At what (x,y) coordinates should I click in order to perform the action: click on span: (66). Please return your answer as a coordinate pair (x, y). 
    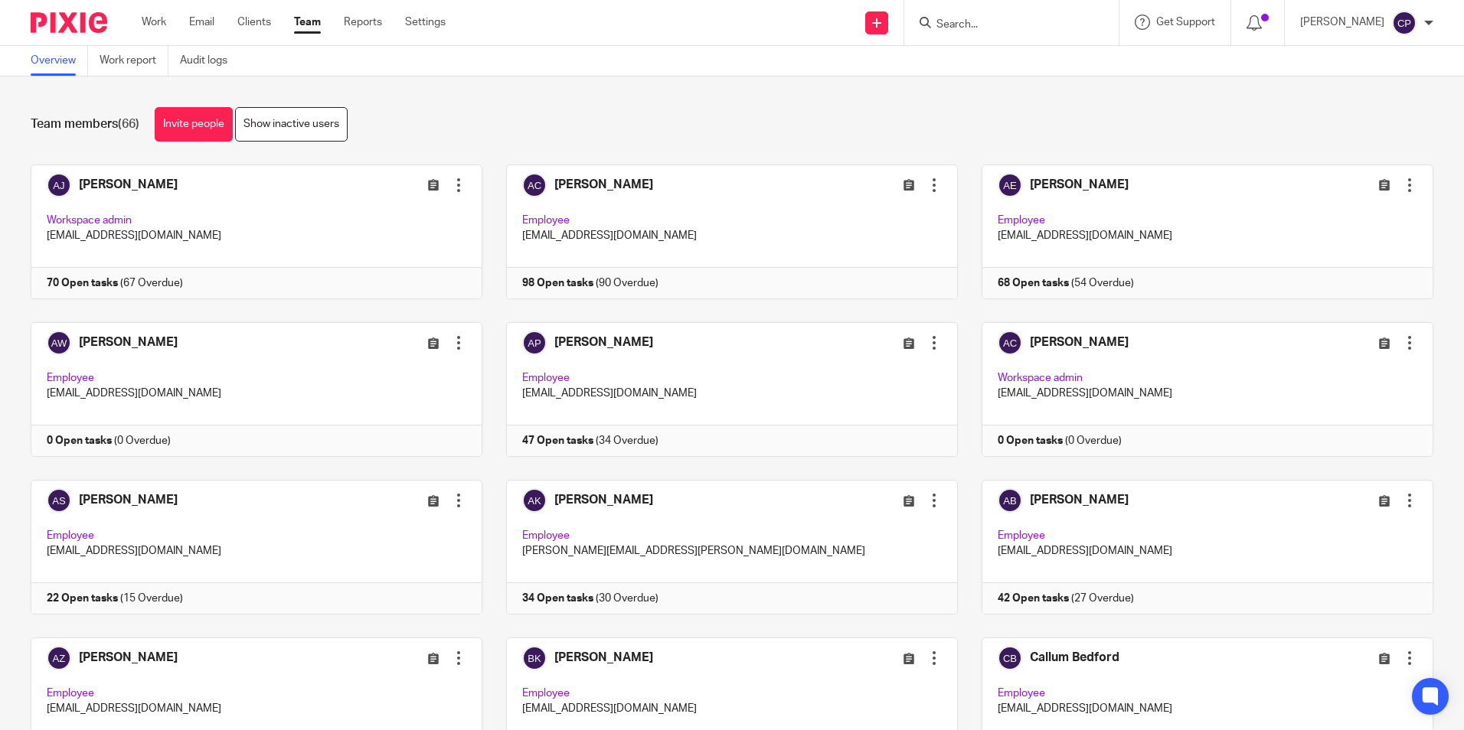
    Looking at the image, I should click on (129, 124).